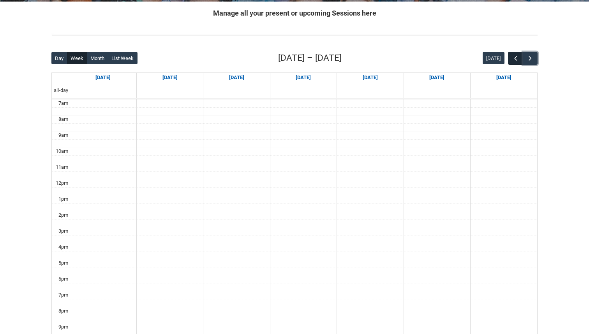  Describe the element at coordinates (436, 77) in the screenshot. I see `a: Go to December 5, 2025` at that location.